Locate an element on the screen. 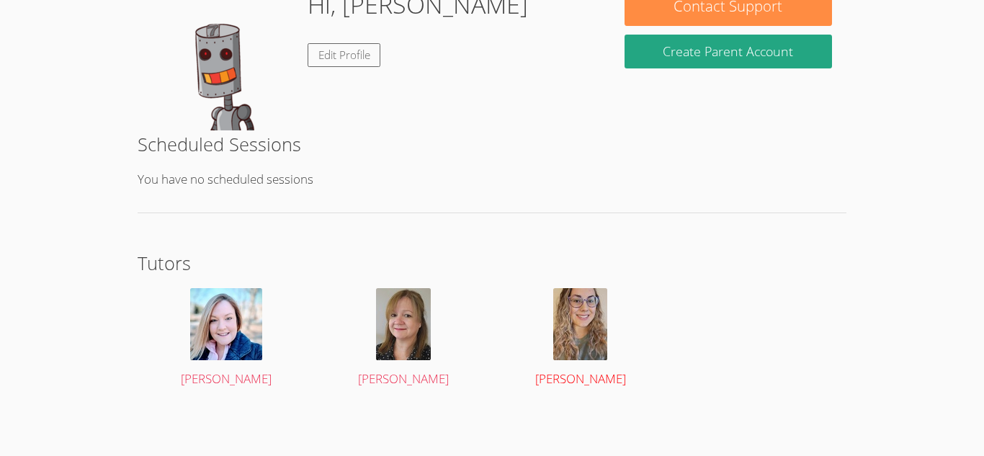 The width and height of the screenshot is (984, 456). img: 20230430_121232.jpg is located at coordinates (403, 324).